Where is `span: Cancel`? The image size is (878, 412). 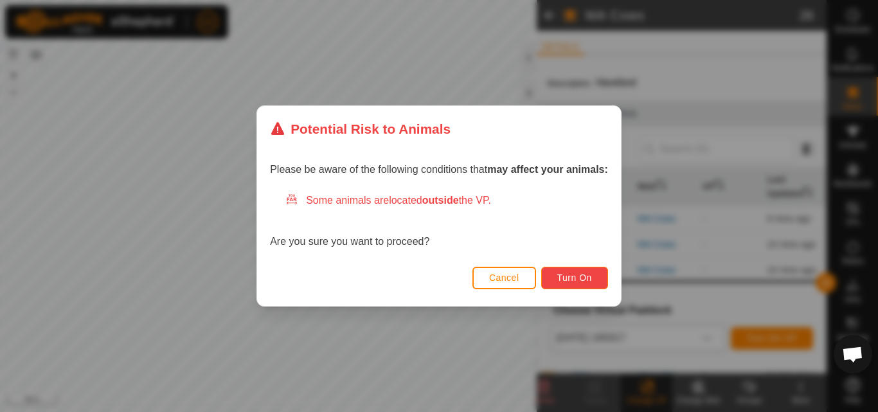
span: Cancel is located at coordinates (504, 278).